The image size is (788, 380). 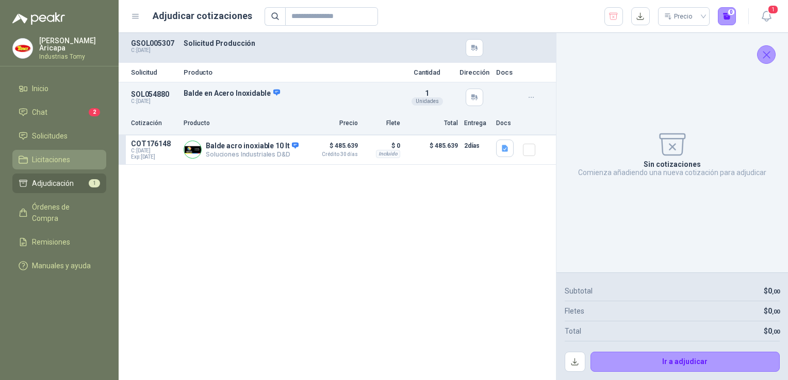 What do you see at coordinates (64, 213) in the screenshot?
I see `span: Órdenes de Compra` at bounding box center [64, 213].